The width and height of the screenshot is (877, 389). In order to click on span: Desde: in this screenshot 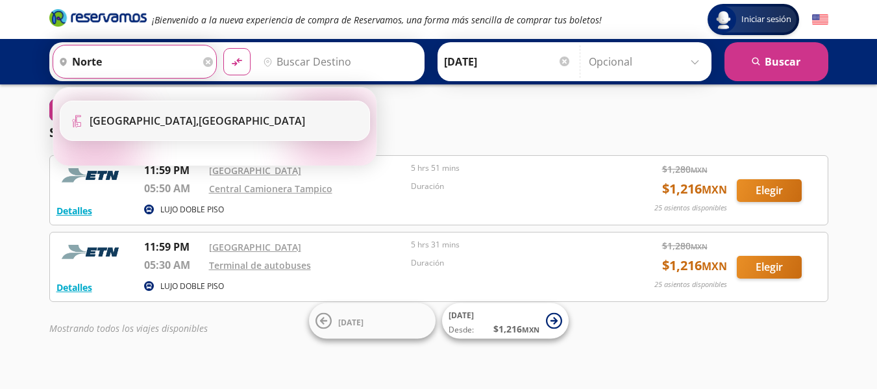, I will do `click(461, 330)`.